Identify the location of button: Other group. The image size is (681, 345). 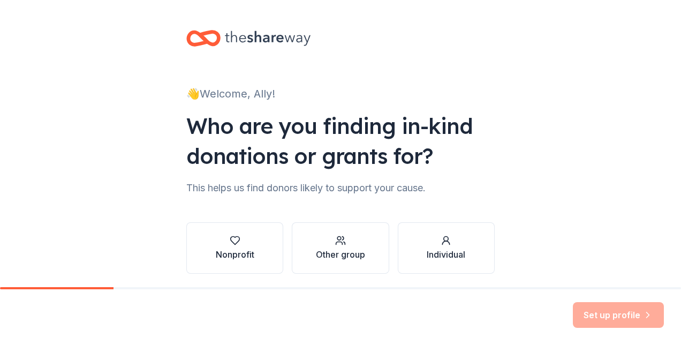
(340, 248).